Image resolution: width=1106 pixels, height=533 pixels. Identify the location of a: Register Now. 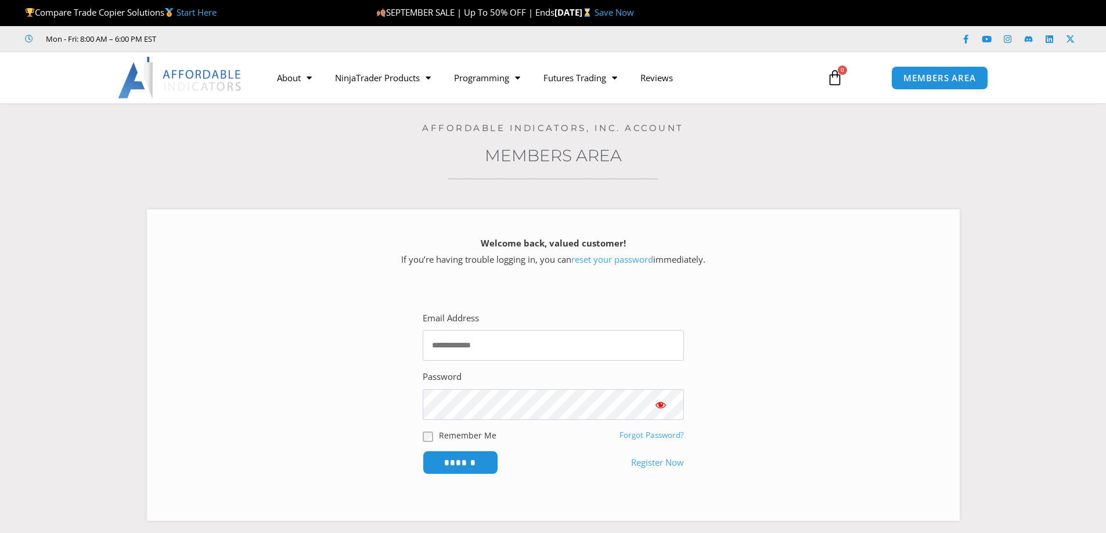
(657, 463).